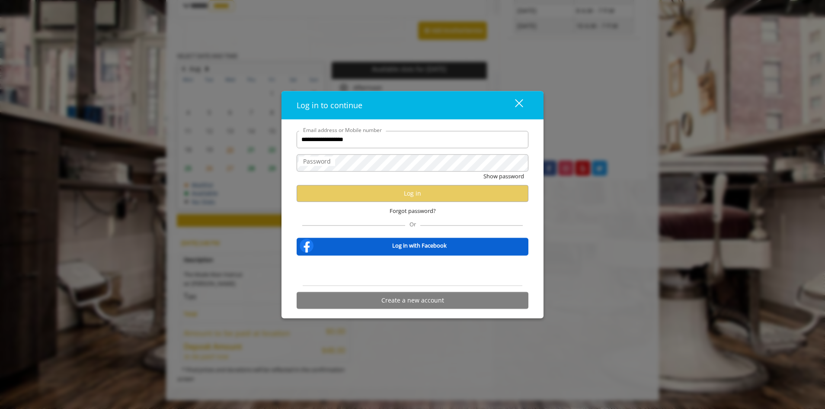 Image resolution: width=825 pixels, height=409 pixels. What do you see at coordinates (412, 224) in the screenshot?
I see `span: Or` at bounding box center [412, 224].